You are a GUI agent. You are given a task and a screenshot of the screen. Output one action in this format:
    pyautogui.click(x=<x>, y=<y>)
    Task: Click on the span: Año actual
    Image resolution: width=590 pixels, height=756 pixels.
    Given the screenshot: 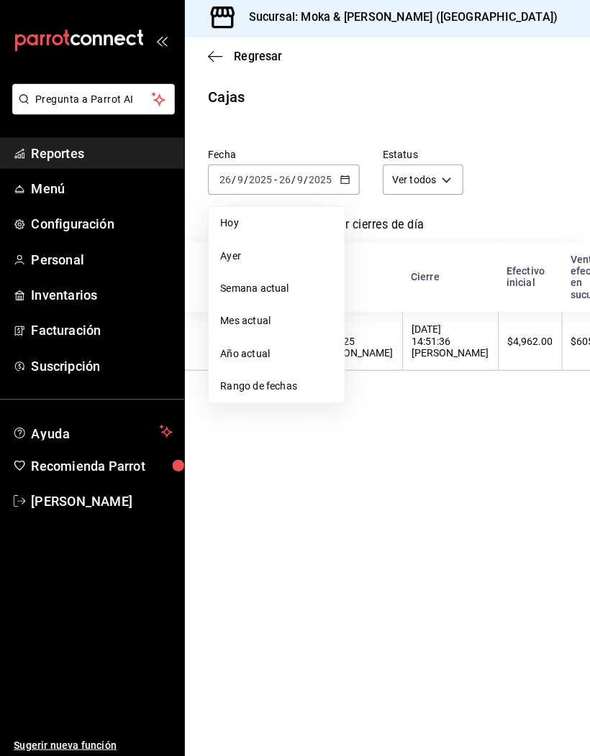 What is the action you would take?
    pyautogui.click(x=278, y=354)
    